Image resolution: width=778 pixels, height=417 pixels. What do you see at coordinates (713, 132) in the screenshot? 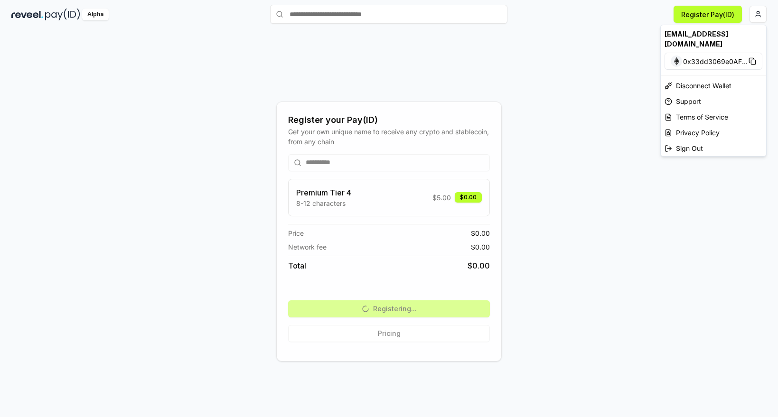
I see `a: Privacy Policy` at bounding box center [713, 132].